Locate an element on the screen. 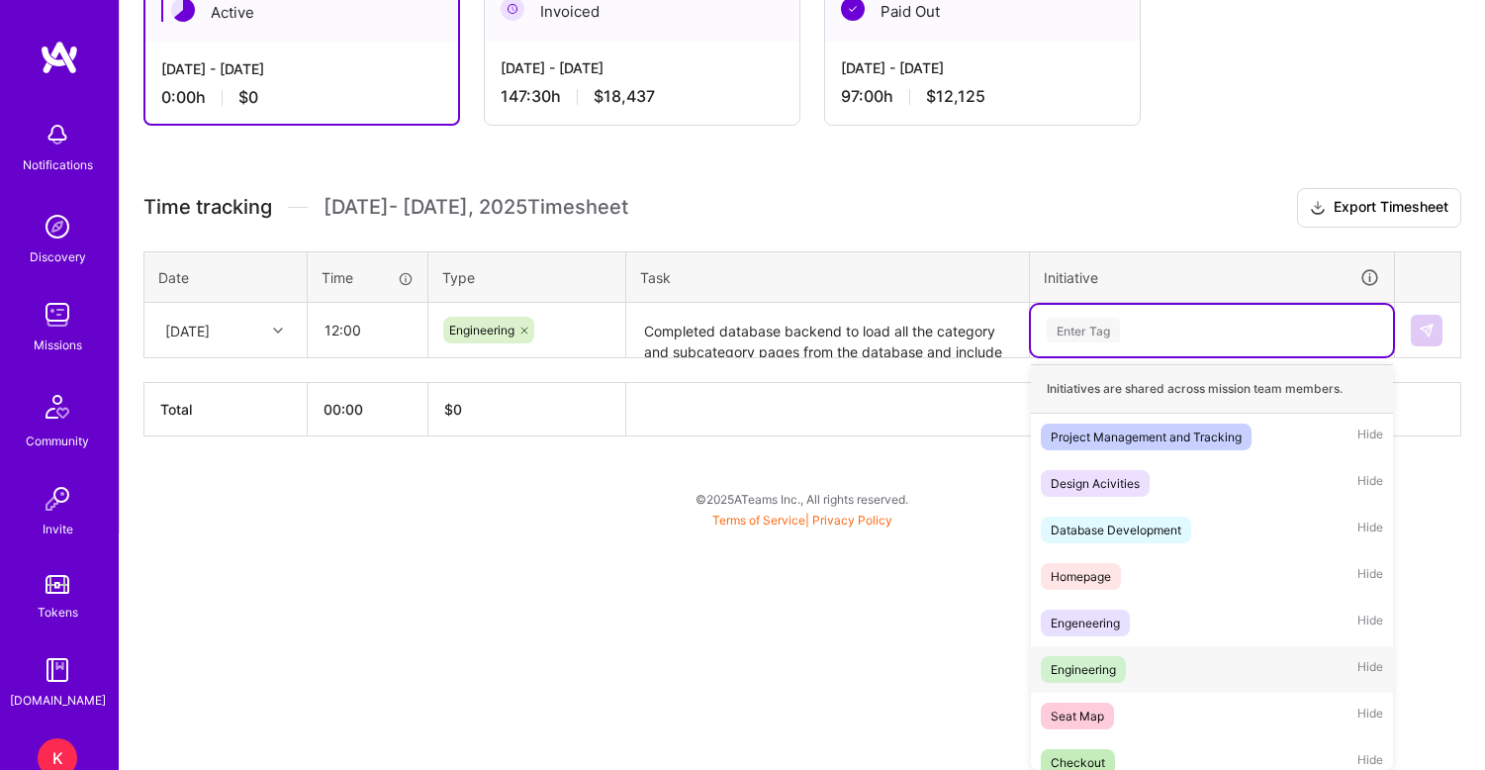 This screenshot has width=1485, height=770. span: Engineering is located at coordinates (482, 329).